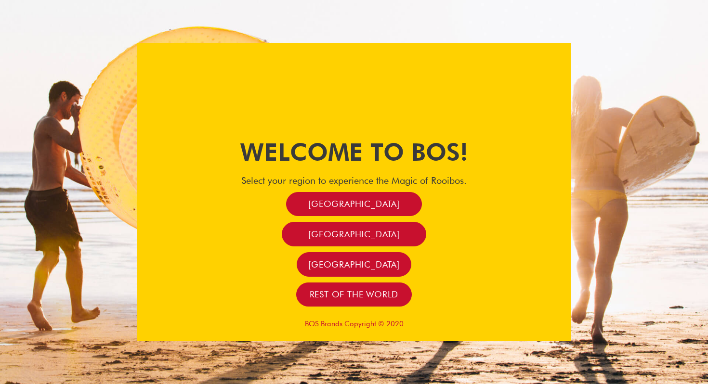 The image size is (708, 384). I want to click on span: Rest of the world, so click(354, 294).